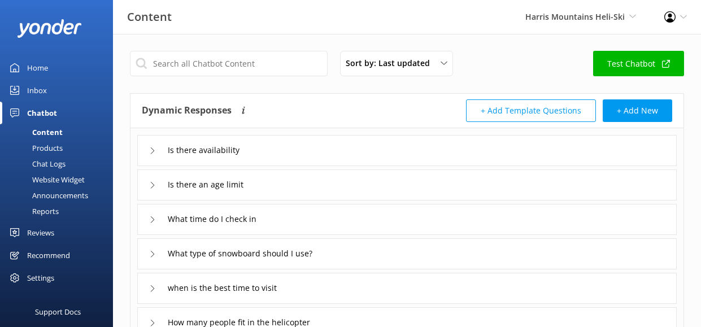  Describe the element at coordinates (36, 164) in the screenshot. I see `div: Chat Logs` at that location.